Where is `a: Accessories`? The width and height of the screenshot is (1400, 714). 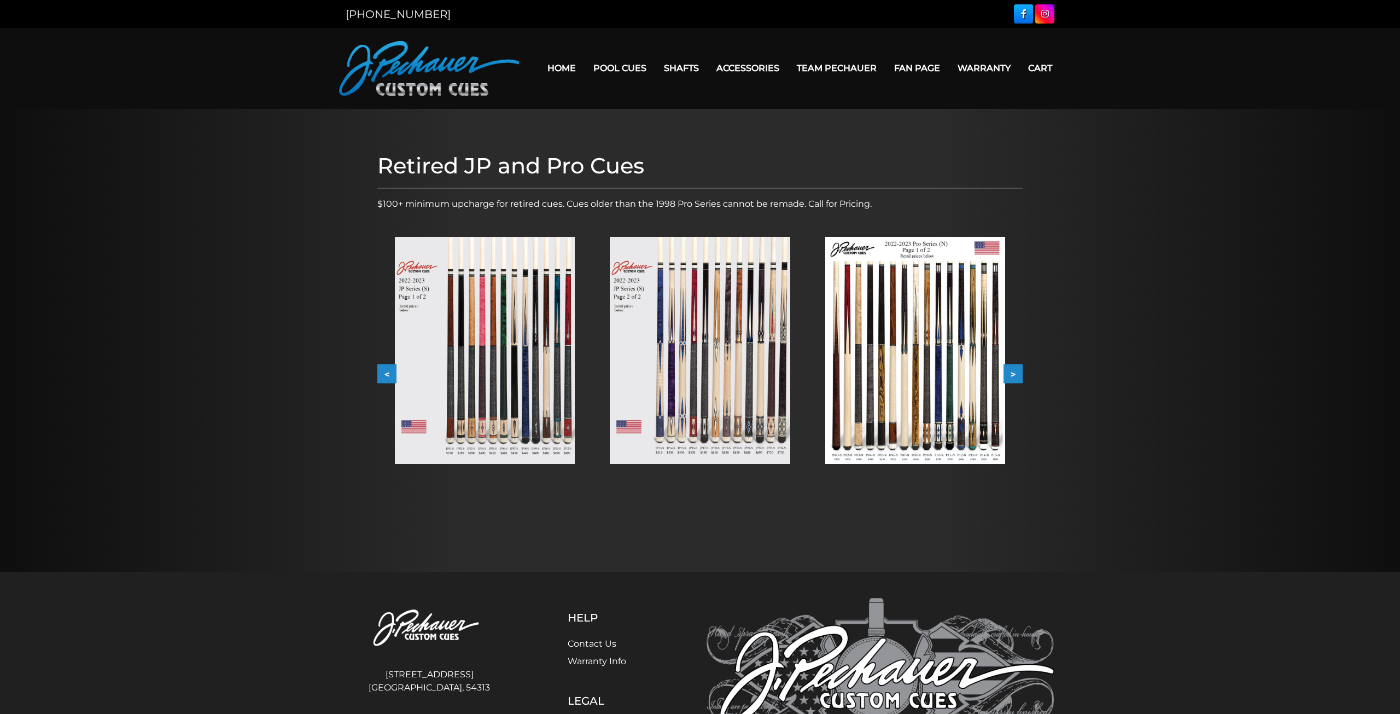
a: Accessories is located at coordinates (748, 68).